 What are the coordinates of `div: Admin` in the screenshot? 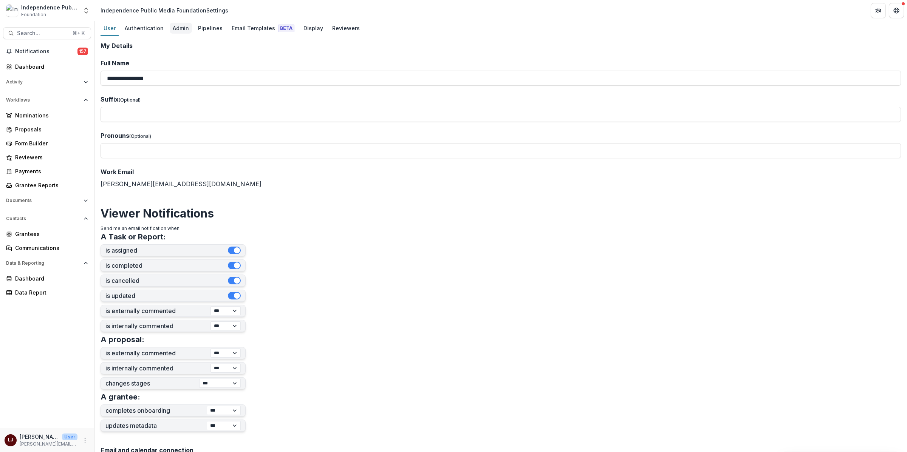 It's located at (181, 28).